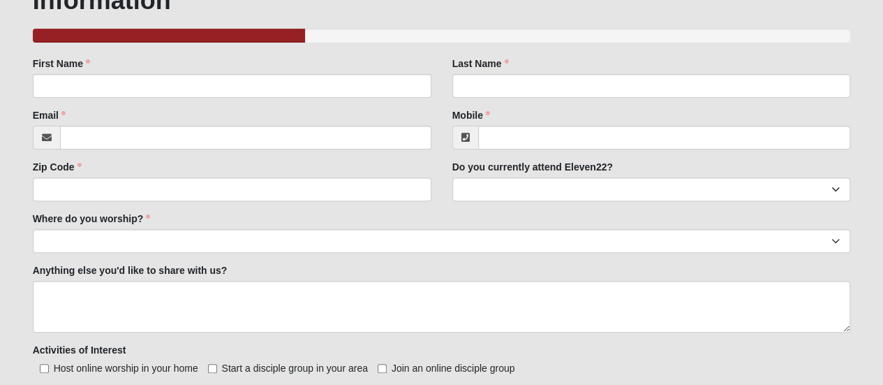  Describe the element at coordinates (91, 219) in the screenshot. I see `label: Where do you worship?` at that location.